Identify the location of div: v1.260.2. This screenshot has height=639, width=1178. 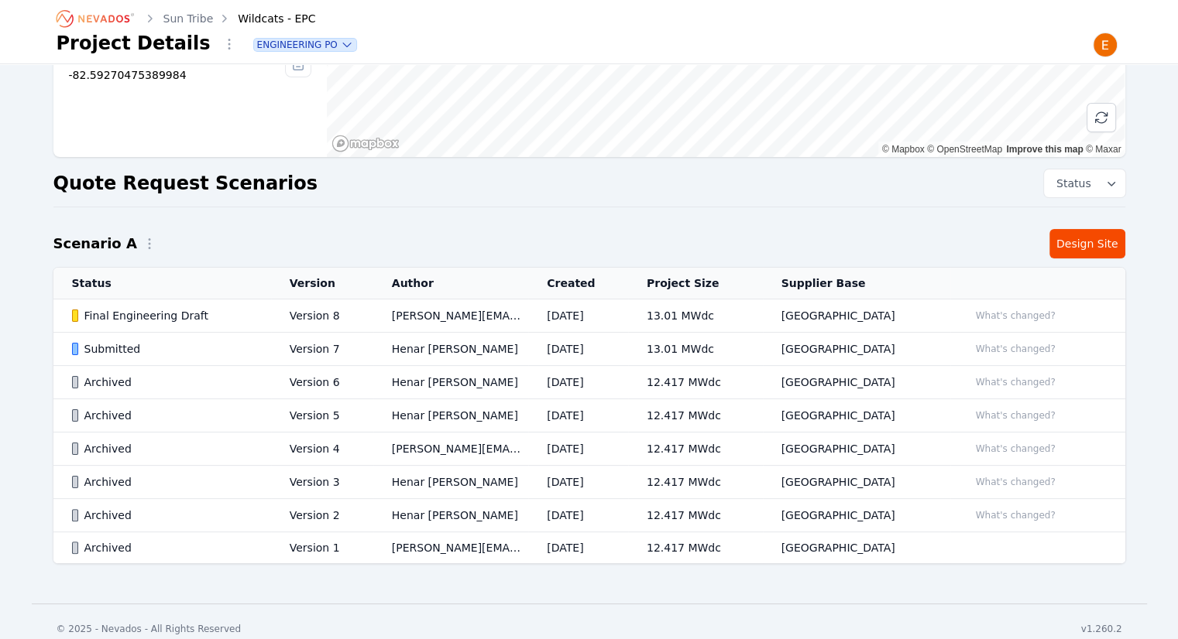
(1101, 629).